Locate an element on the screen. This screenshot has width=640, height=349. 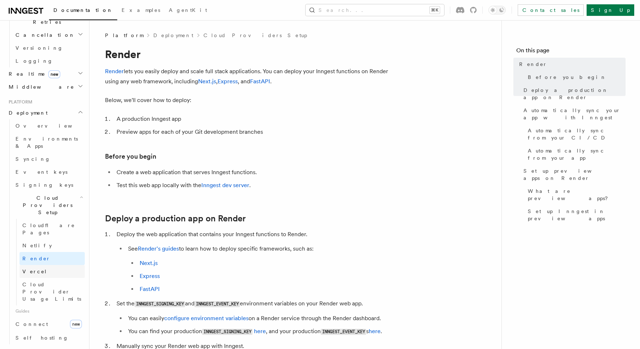
div: Deployment is located at coordinates (45, 232).